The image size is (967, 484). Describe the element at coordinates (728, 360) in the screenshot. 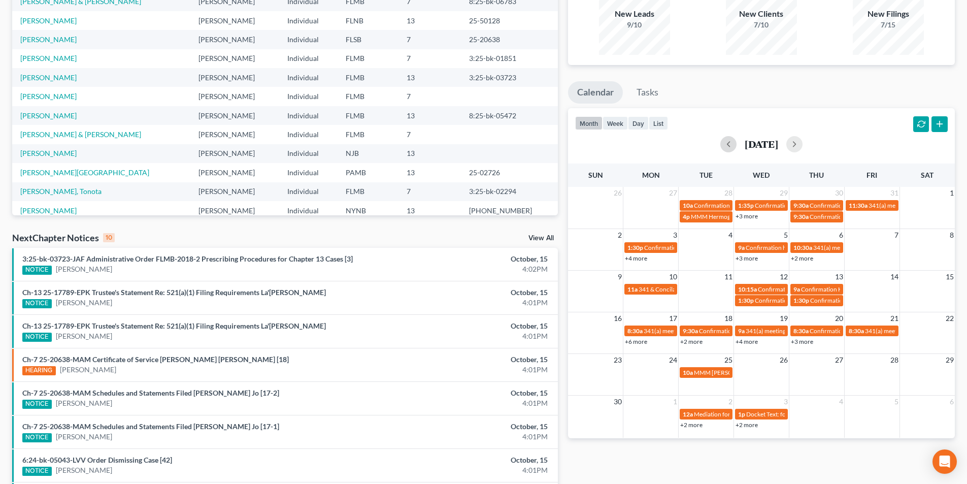

I see `span: 25` at that location.